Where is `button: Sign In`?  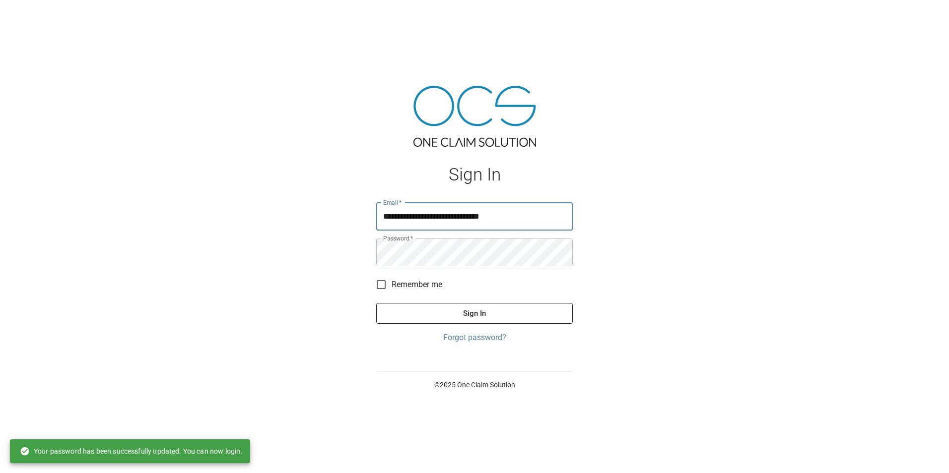 button: Sign In is located at coordinates (474, 314).